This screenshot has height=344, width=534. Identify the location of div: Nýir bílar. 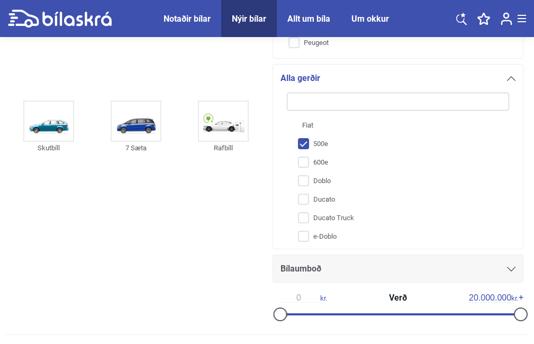
(249, 19).